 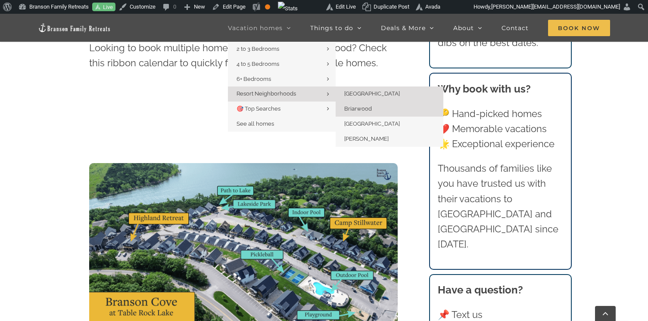 I want to click on span: Deals & More, so click(x=403, y=28).